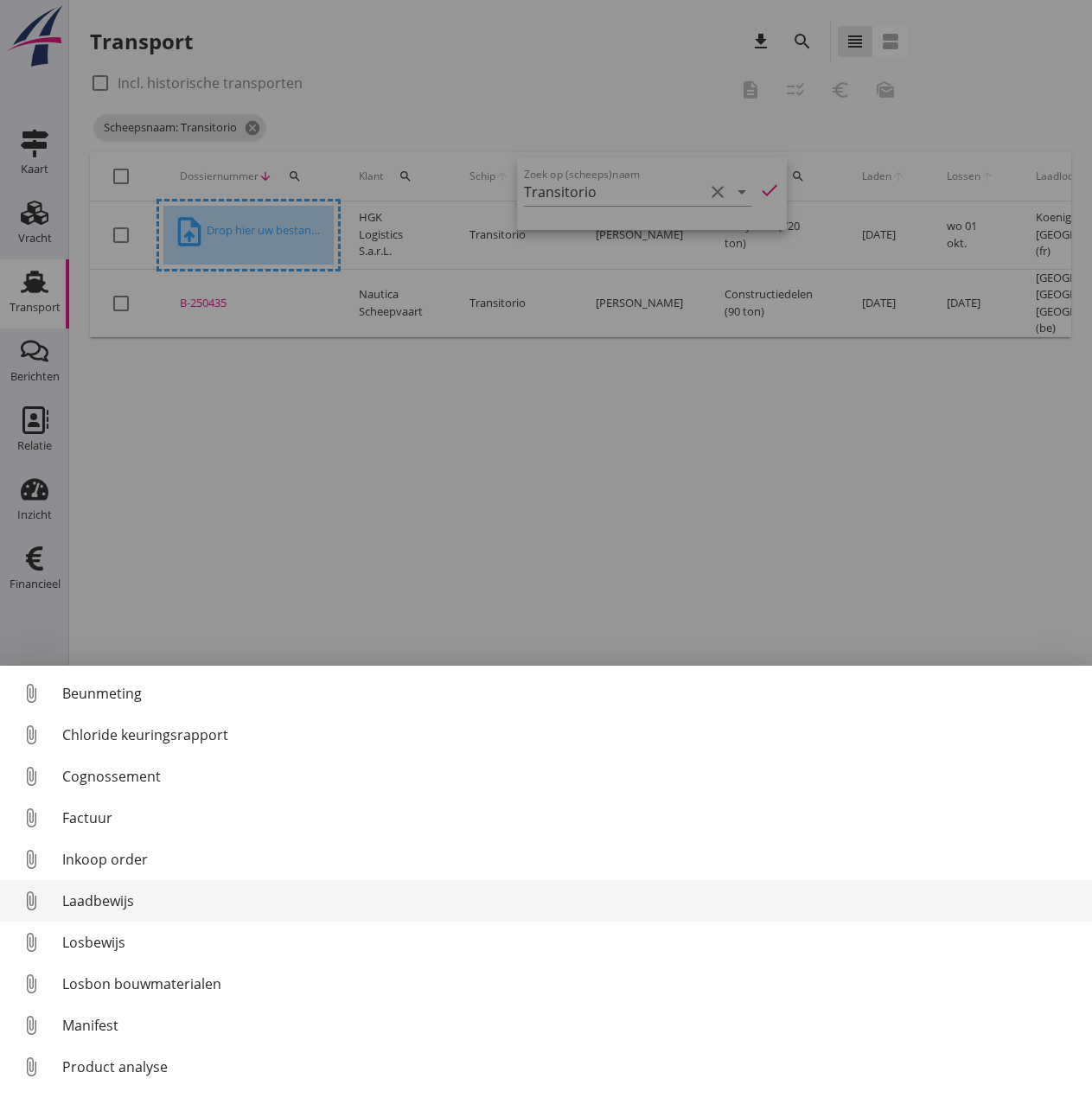 The width and height of the screenshot is (1092, 1098). I want to click on div: Losbon bouwmaterialen, so click(569, 983).